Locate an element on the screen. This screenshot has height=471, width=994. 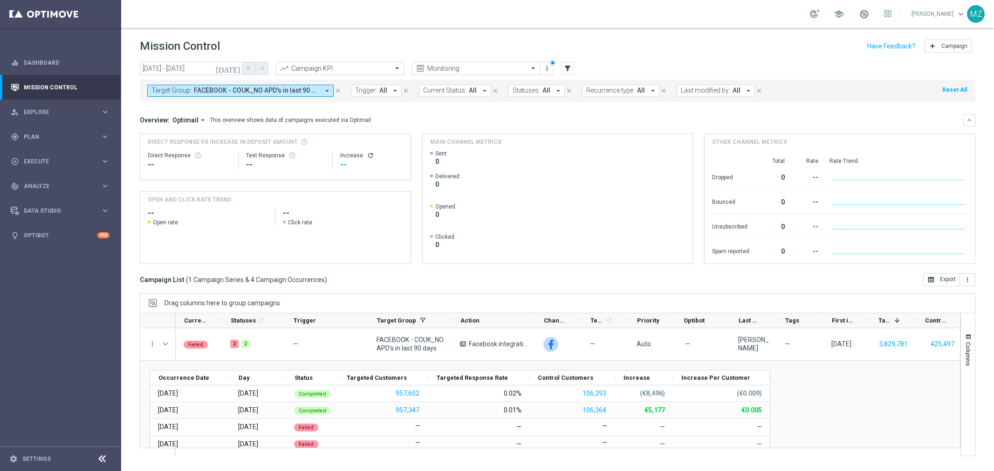
button: play_circle_outline Execute keyboard_arrow_right is located at coordinates (60, 162).